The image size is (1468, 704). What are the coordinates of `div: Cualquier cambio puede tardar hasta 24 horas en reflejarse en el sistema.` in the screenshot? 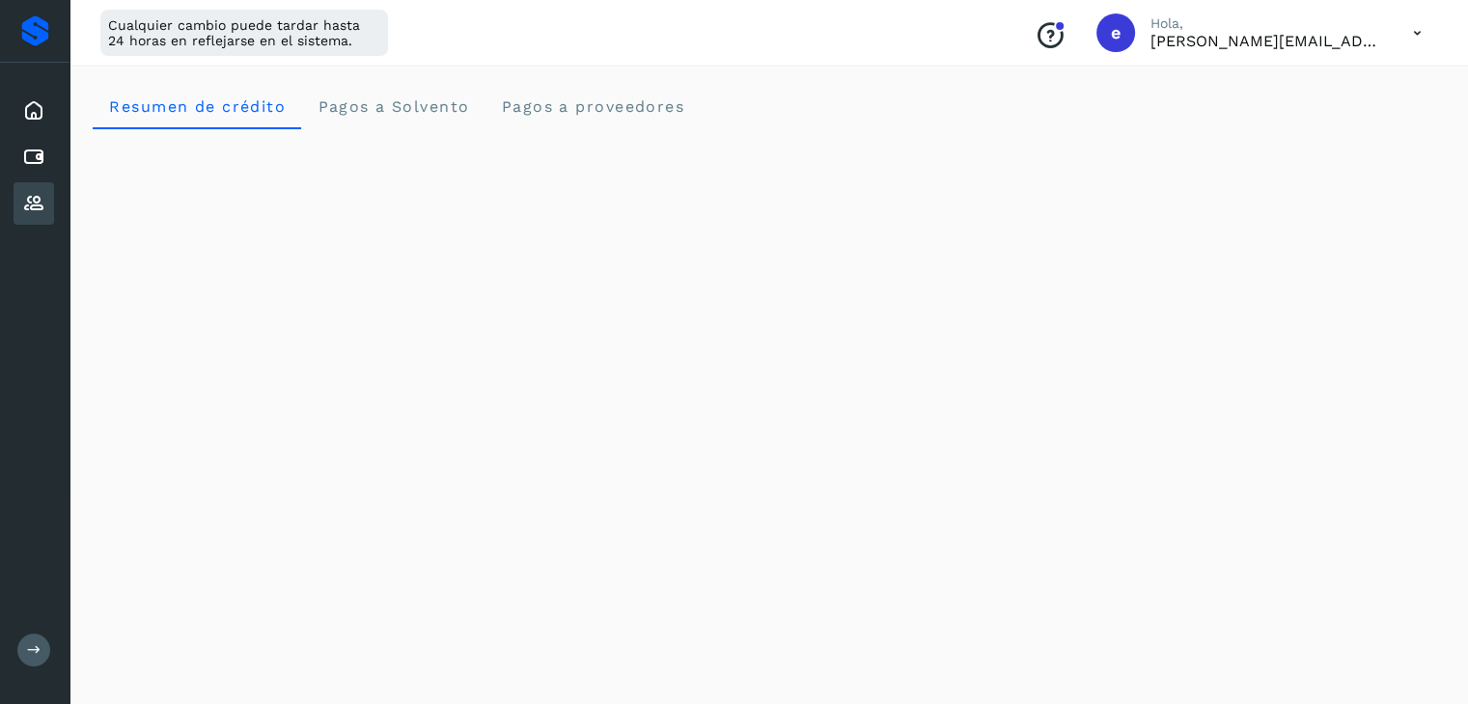 It's located at (244, 33).